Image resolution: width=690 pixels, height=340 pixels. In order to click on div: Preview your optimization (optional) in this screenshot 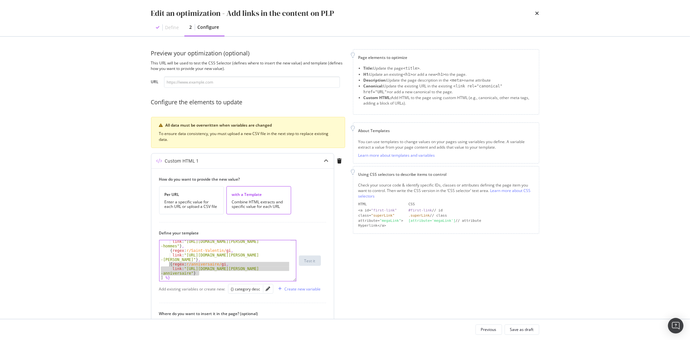, I will do `click(248, 53)`.